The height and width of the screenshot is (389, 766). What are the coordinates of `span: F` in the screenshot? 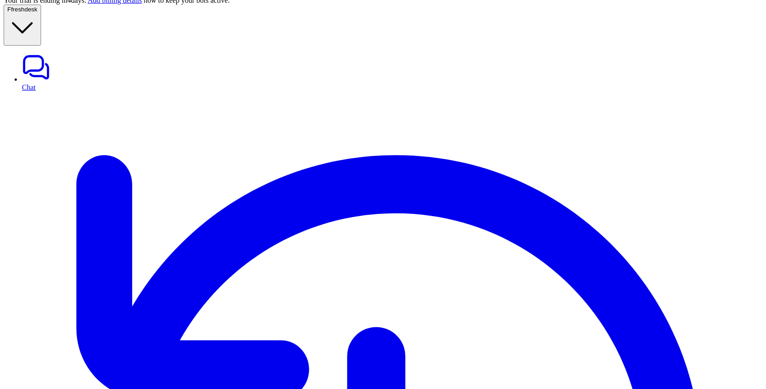 It's located at (9, 9).